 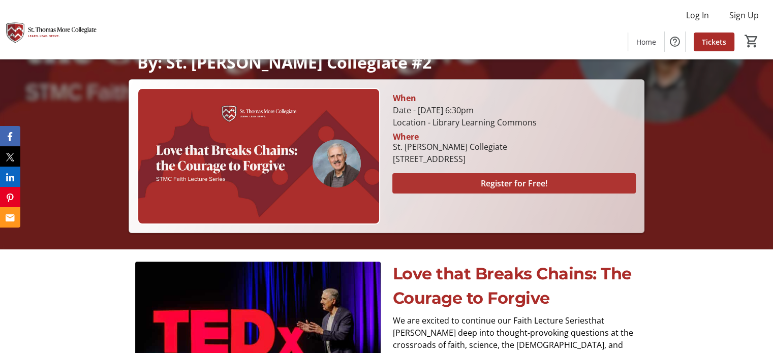 What do you see at coordinates (405, 137) in the screenshot?
I see `div: Where` at bounding box center [405, 137].